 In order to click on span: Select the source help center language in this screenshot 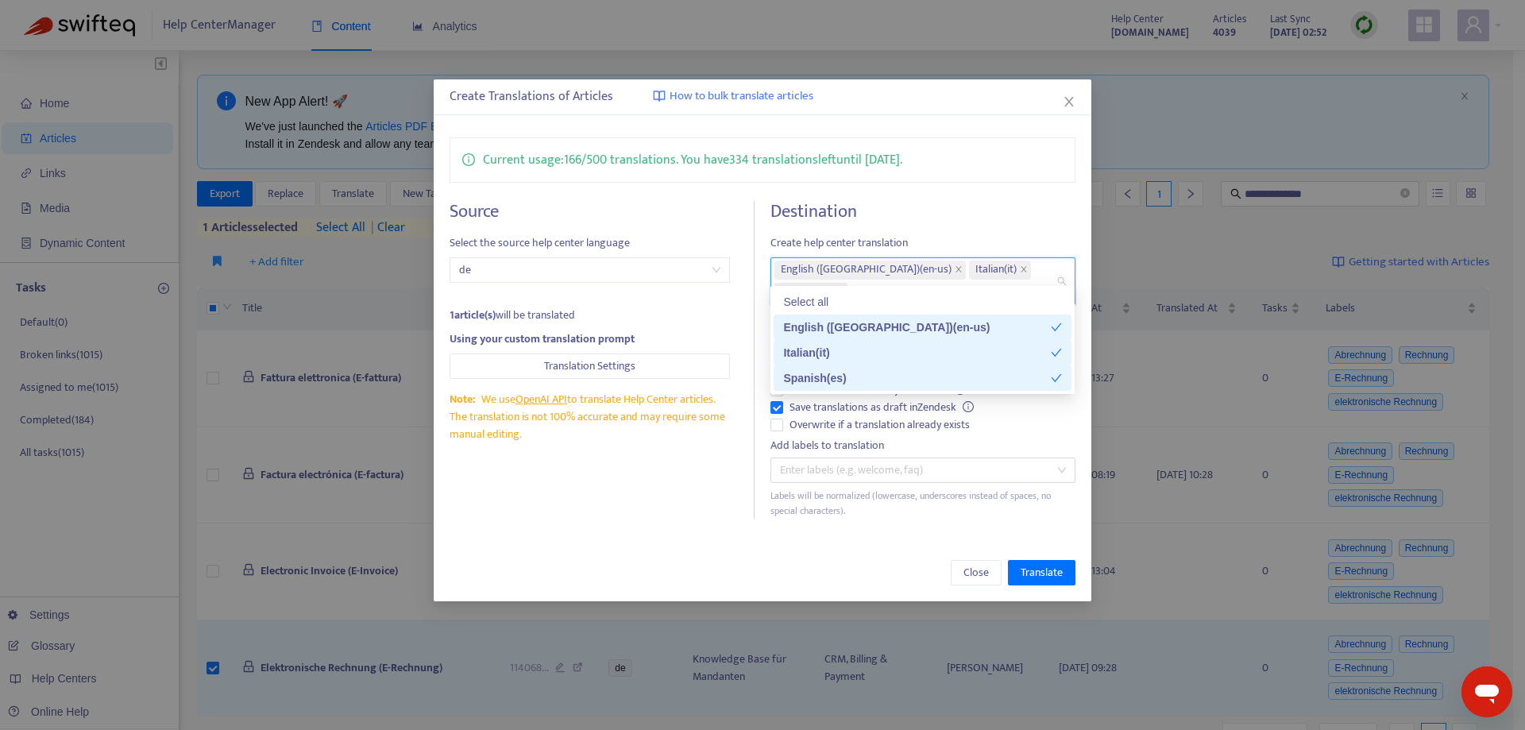, I will do `click(589, 243)`.